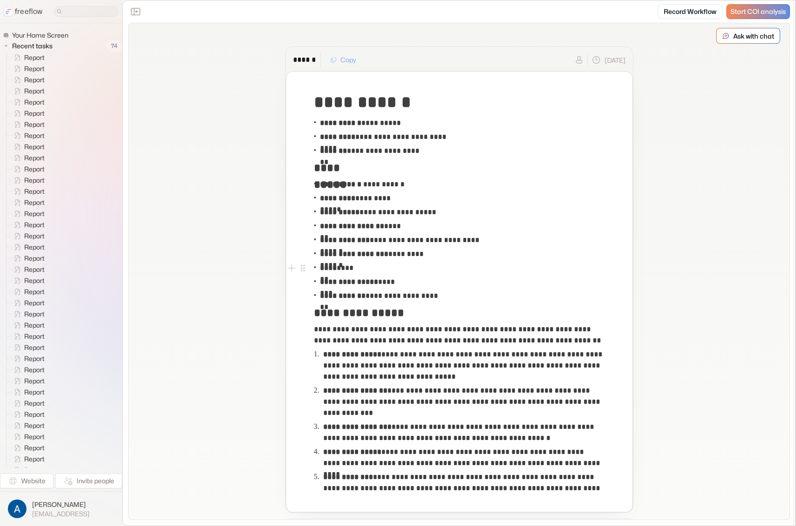 Image resolution: width=796 pixels, height=526 pixels. I want to click on button: Add block, so click(292, 268).